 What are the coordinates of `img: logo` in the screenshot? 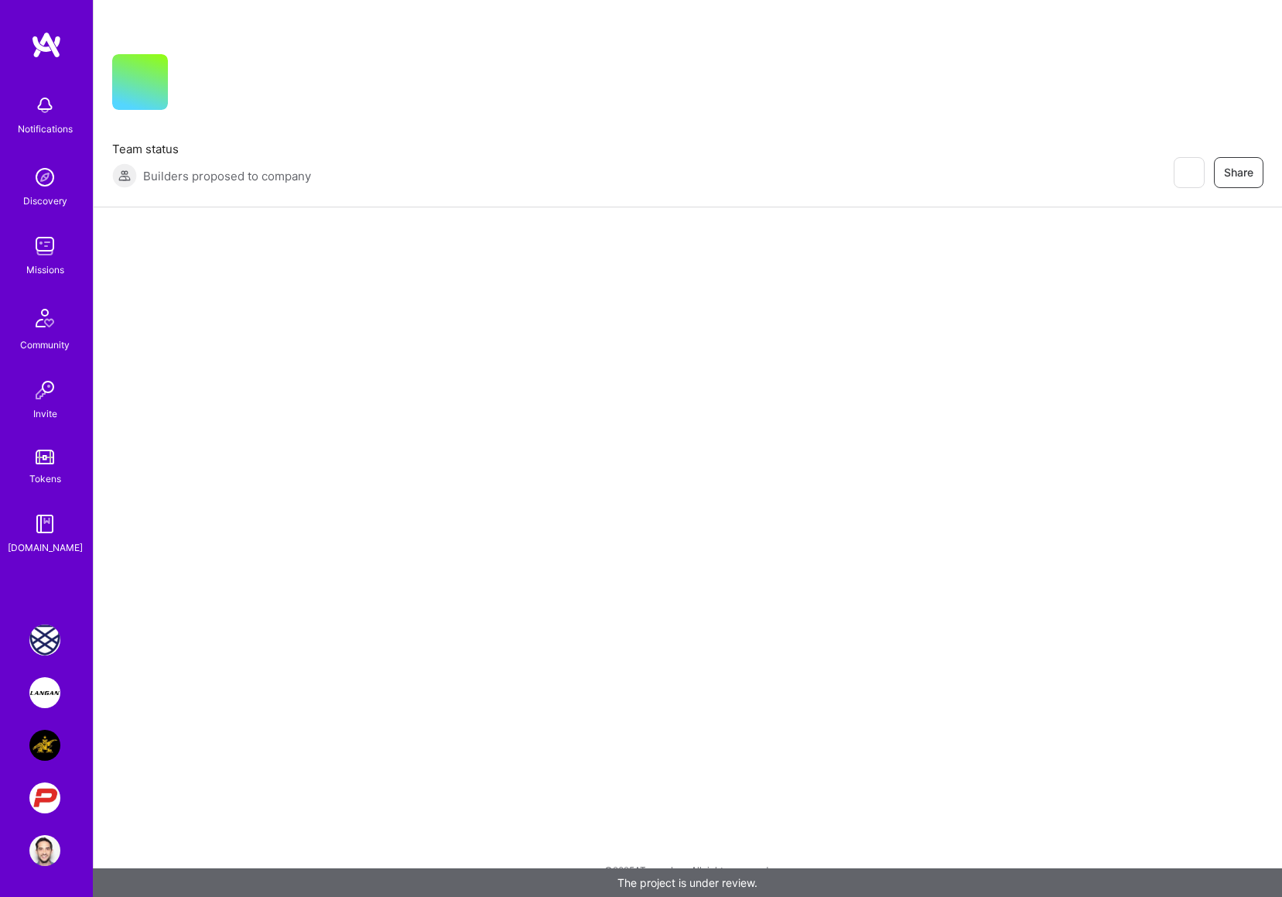 It's located at (46, 45).